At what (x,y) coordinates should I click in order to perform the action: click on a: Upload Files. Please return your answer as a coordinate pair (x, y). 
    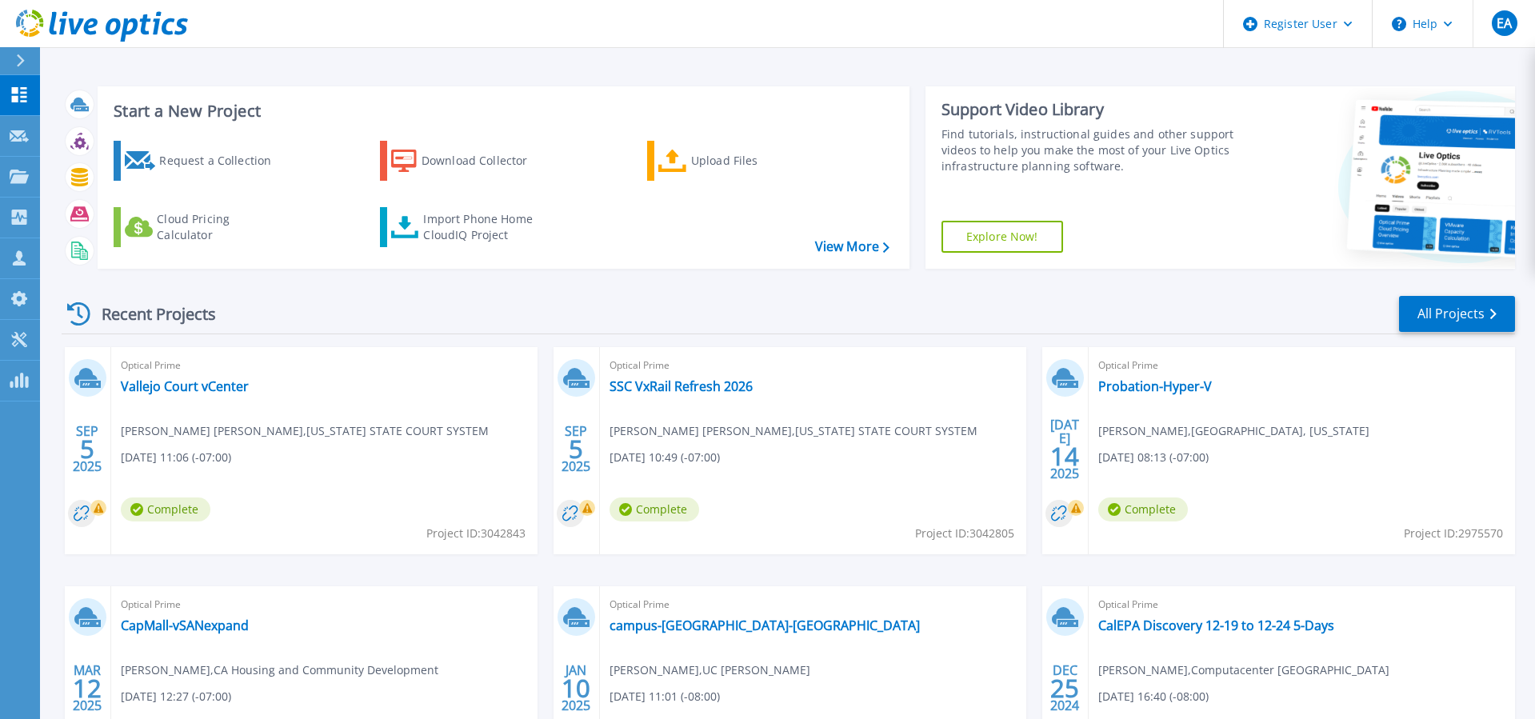
    Looking at the image, I should click on (736, 161).